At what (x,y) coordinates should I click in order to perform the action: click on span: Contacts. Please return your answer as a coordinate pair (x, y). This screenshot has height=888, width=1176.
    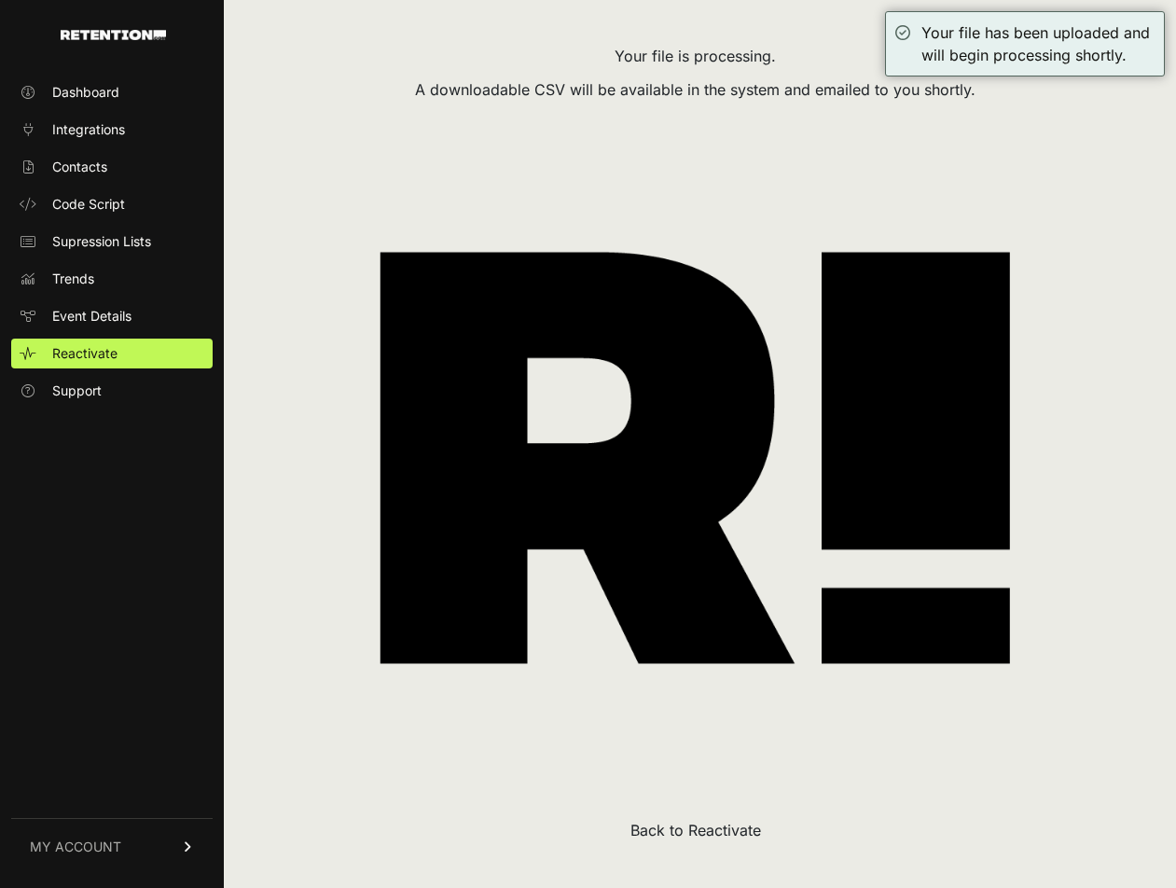
    Looking at the image, I should click on (79, 167).